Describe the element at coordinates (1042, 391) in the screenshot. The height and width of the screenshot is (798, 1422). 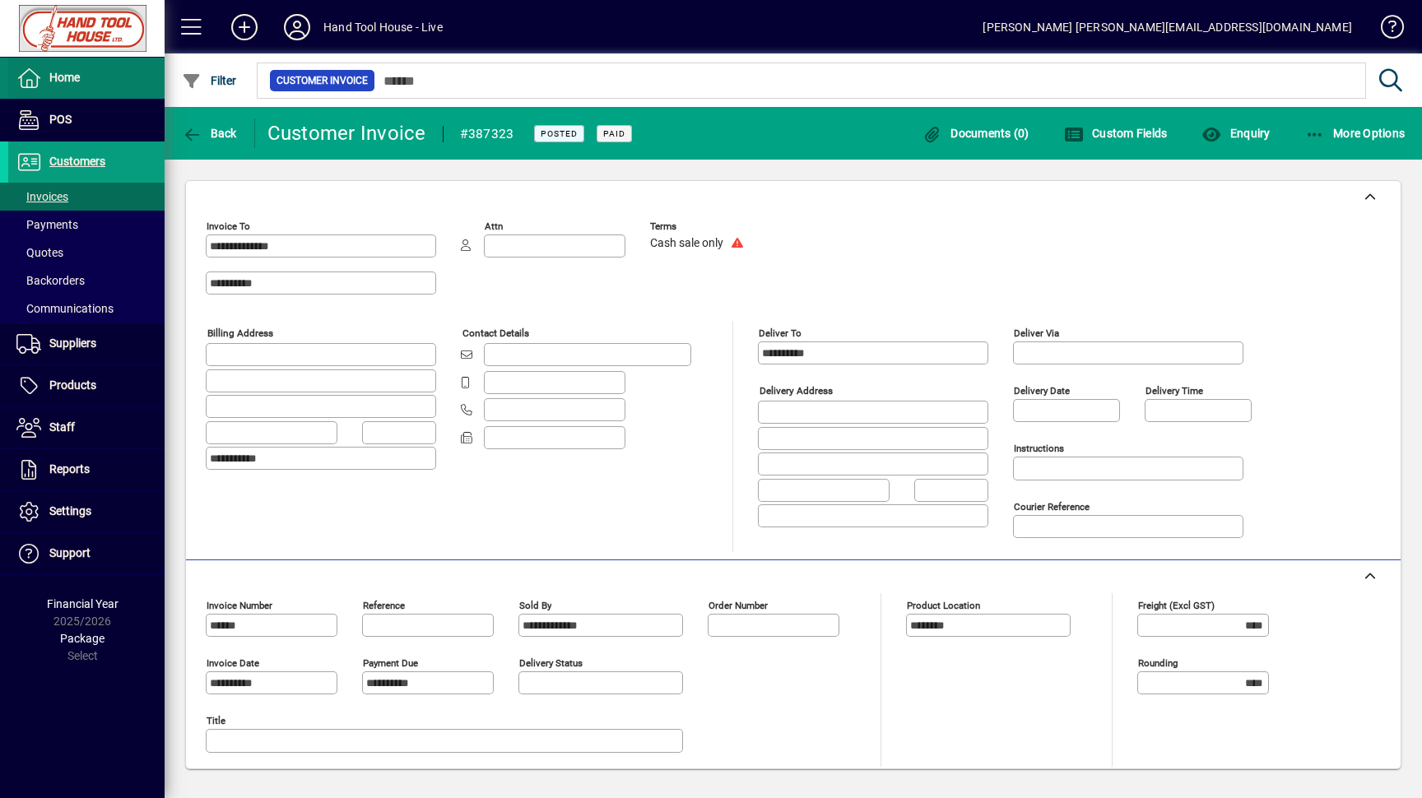
I see `mat-label: Delivery date` at that location.